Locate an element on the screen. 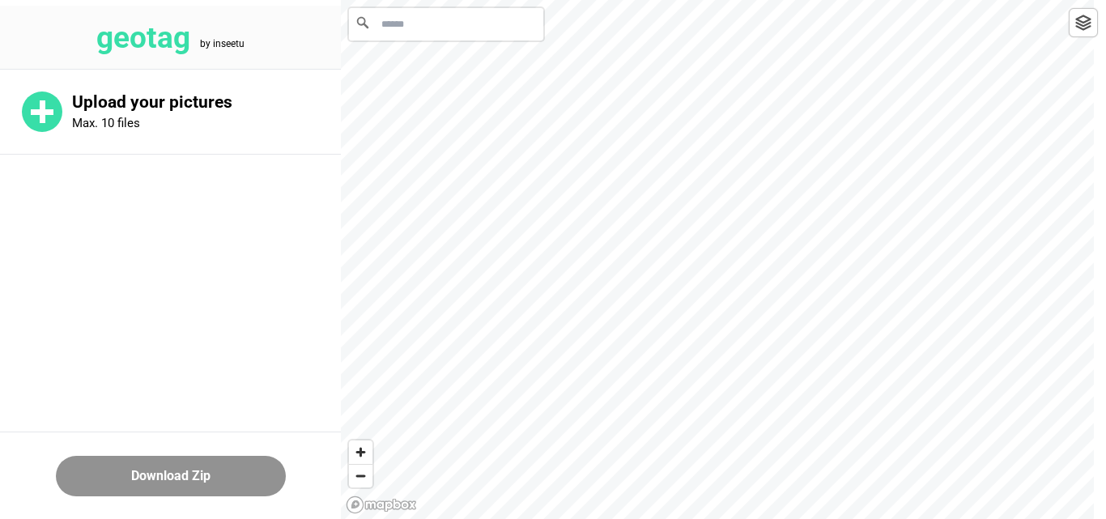  input: Search is located at coordinates (446, 24).